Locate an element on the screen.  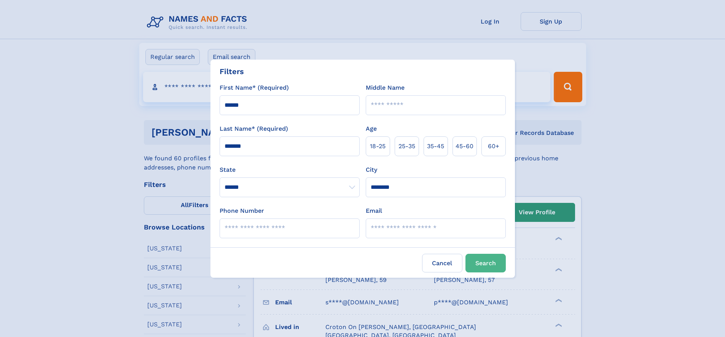
span: 25‑35 is located at coordinates (407, 146).